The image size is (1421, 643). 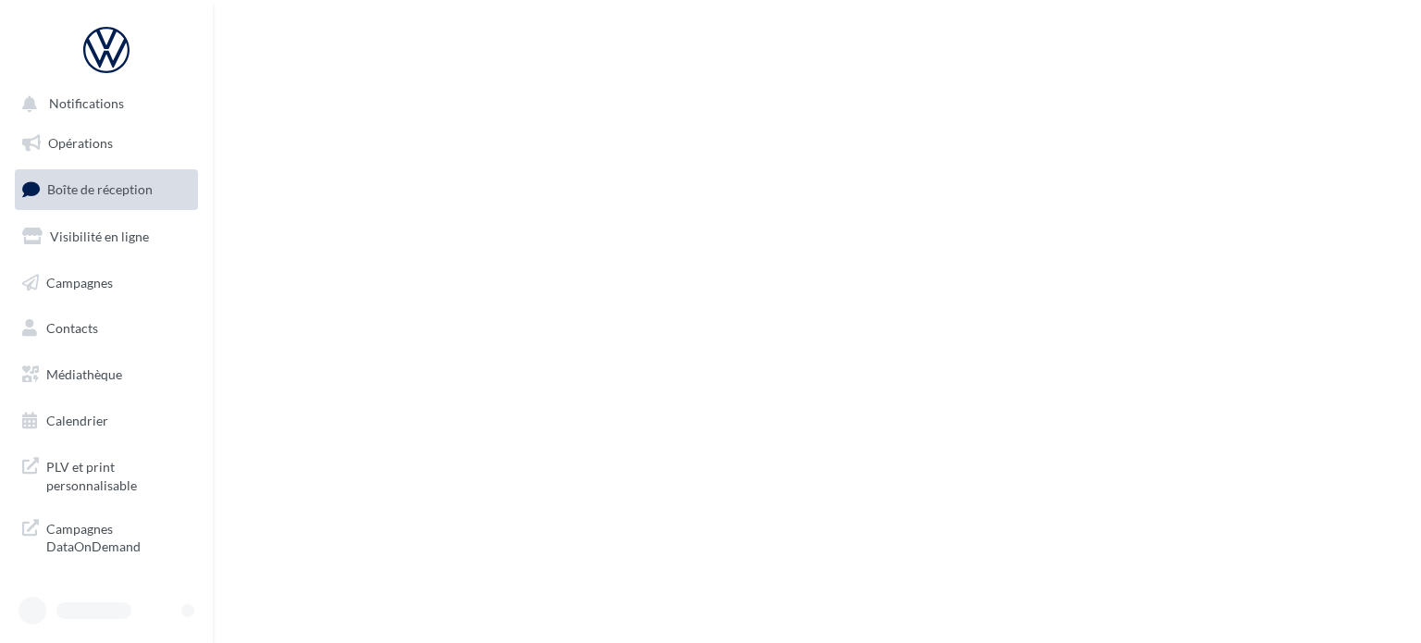 What do you see at coordinates (72, 328) in the screenshot?
I see `span: Contacts` at bounding box center [72, 328].